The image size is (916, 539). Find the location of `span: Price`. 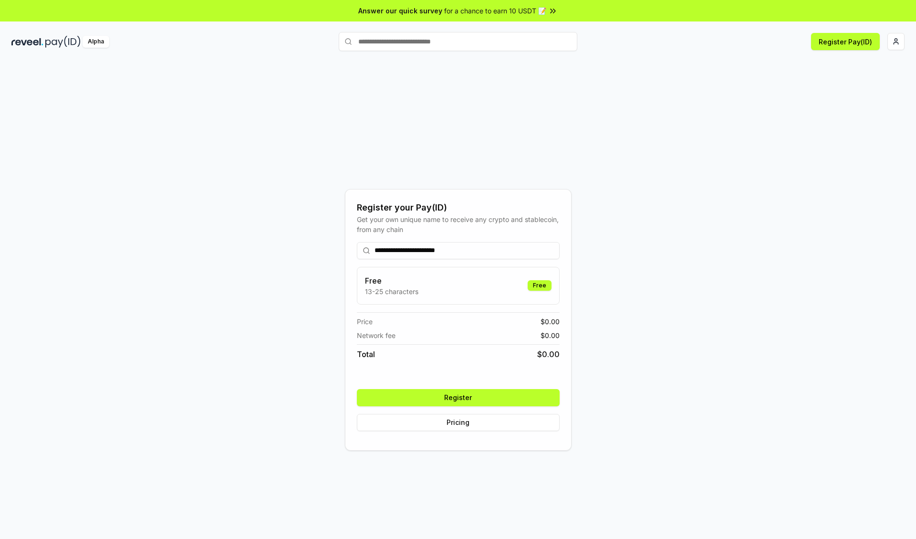

span: Price is located at coordinates (365, 321).